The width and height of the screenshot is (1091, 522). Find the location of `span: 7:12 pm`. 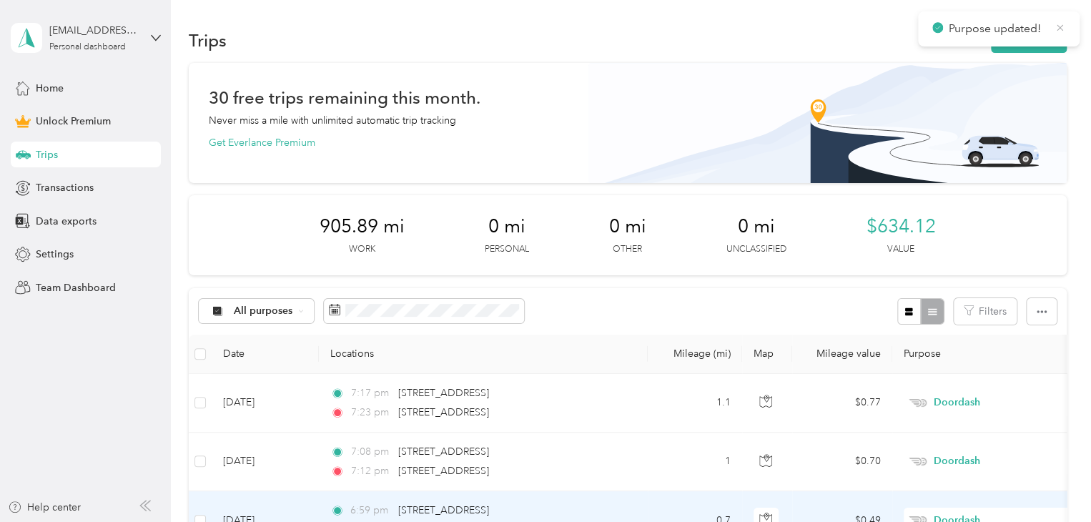

span: 7:12 pm is located at coordinates (370, 471).